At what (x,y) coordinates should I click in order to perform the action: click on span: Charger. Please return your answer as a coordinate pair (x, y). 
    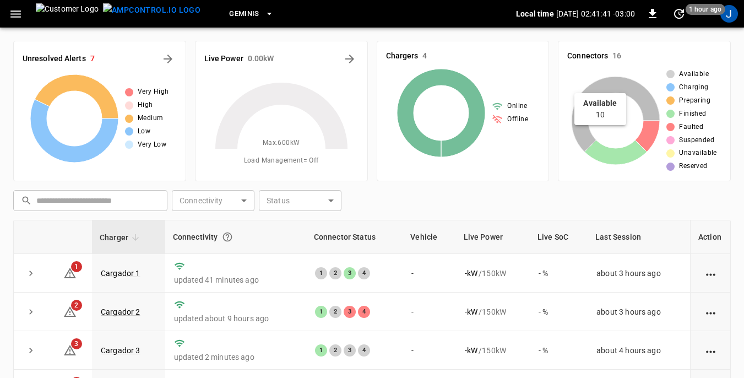
    Looking at the image, I should click on (121, 237).